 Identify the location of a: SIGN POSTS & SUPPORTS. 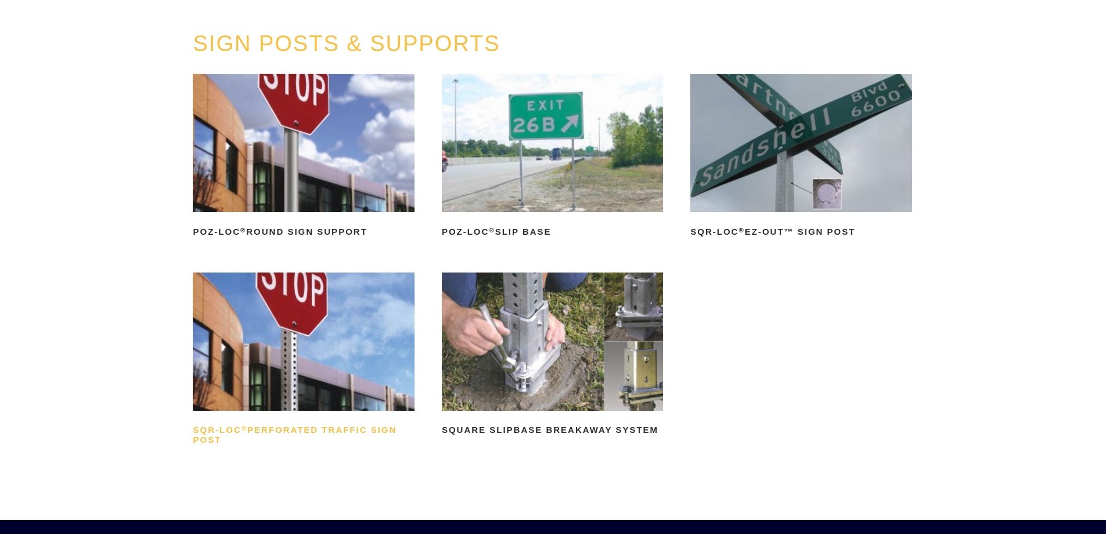
(346, 44).